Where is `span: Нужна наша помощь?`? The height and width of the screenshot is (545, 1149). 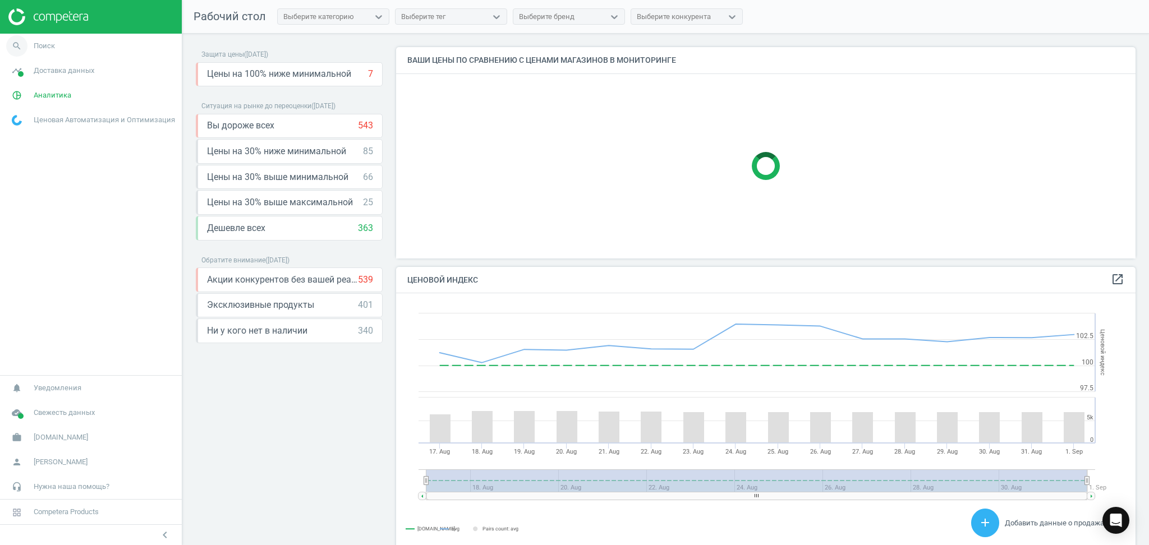
span: Нужна наша помощь? is located at coordinates (71, 487).